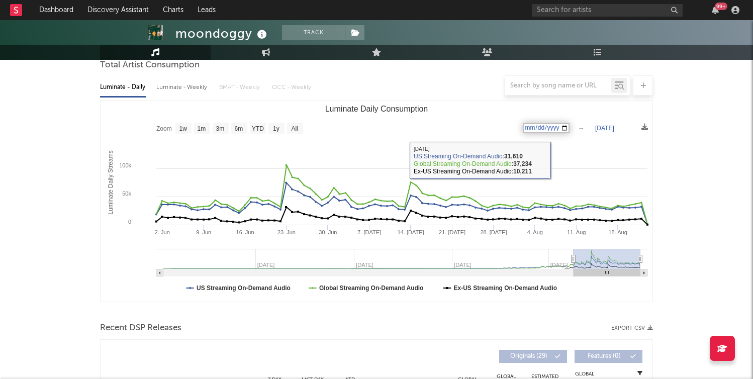  Describe the element at coordinates (125, 165) in the screenshot. I see `text: 100k` at that location.